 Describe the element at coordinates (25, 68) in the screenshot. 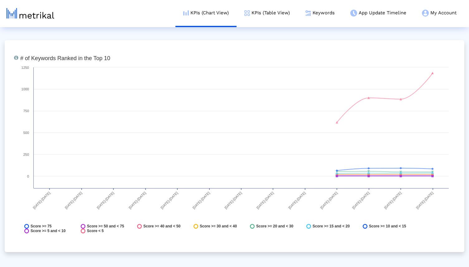

I see `text: 1250` at that location.